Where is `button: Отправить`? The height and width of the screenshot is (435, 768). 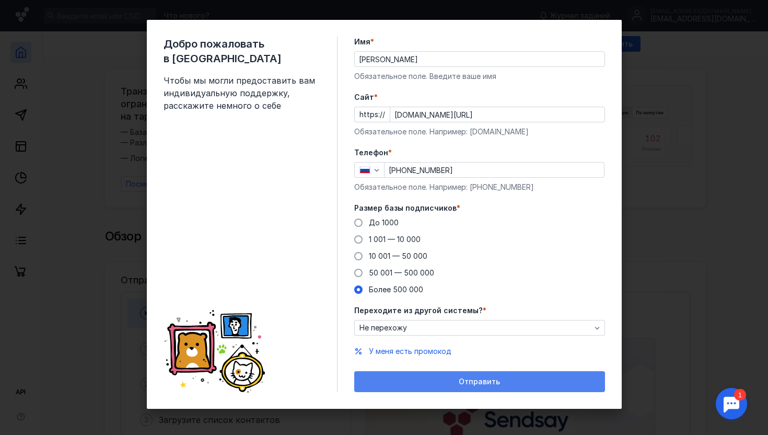 button: Отправить is located at coordinates (480, 382).